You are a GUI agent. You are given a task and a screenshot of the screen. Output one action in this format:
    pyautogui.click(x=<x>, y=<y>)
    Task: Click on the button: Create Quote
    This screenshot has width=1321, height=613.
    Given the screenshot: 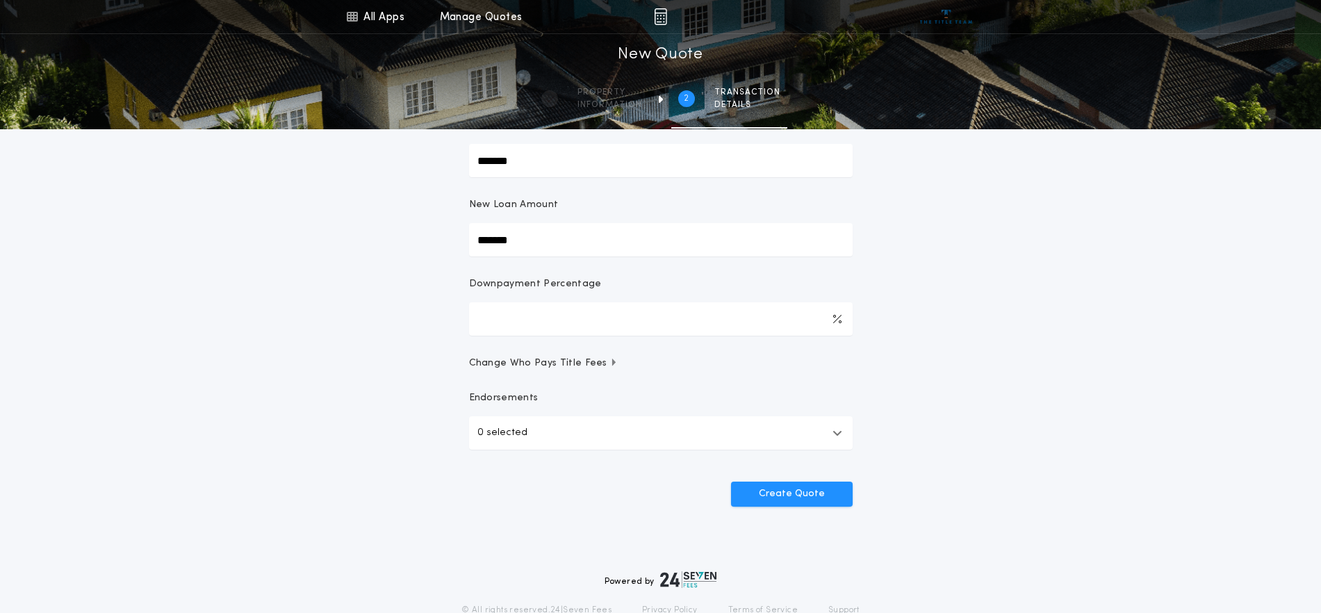 What is the action you would take?
    pyautogui.click(x=791, y=494)
    